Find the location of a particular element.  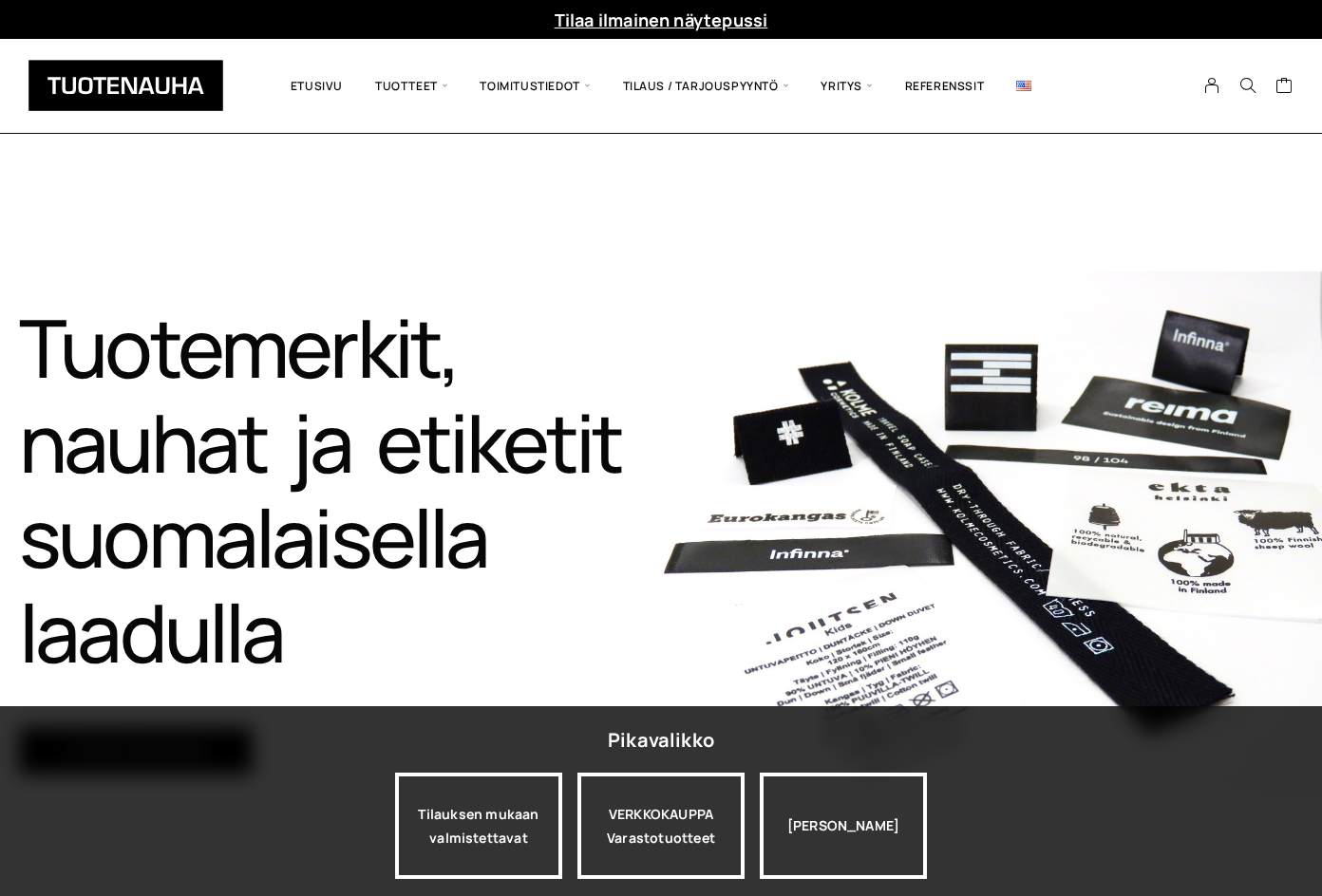

img: Etusivu 1 is located at coordinates (992, 538).